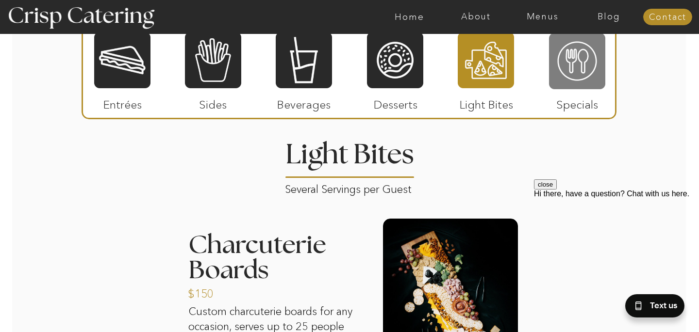 The height and width of the screenshot is (332, 699). What do you see at coordinates (542, 17) in the screenshot?
I see `a: Menus` at bounding box center [542, 17].